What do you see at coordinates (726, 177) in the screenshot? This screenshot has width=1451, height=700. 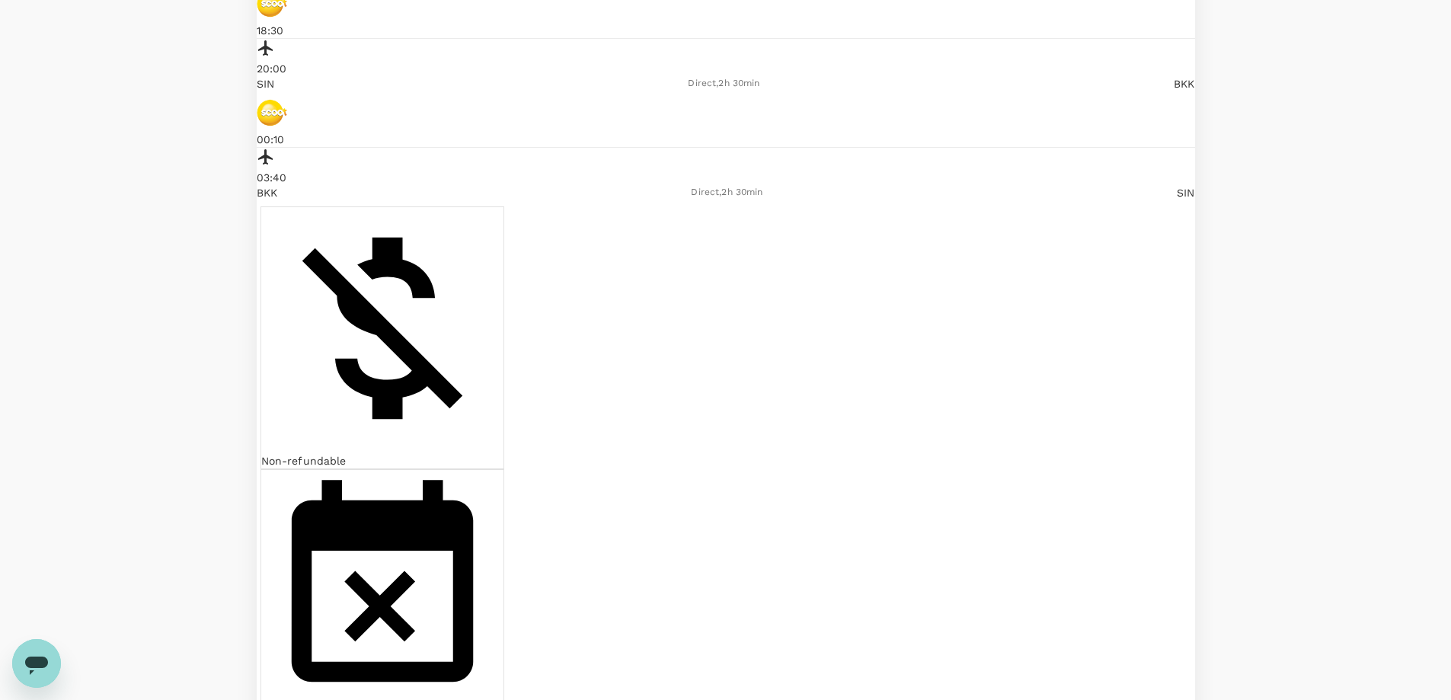 I see `p: 03:40` at bounding box center [726, 177].